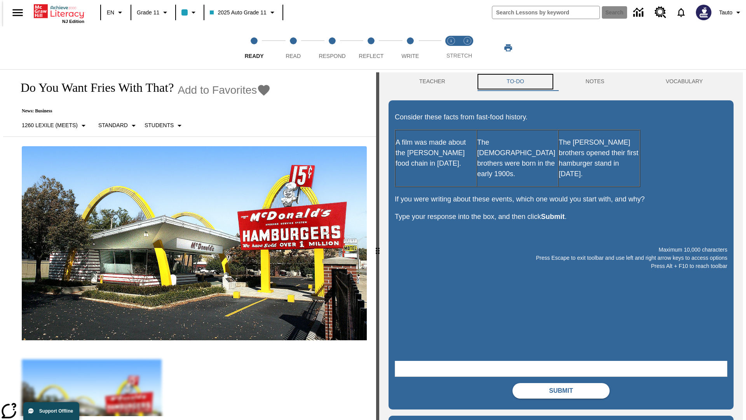 Image resolution: width=746 pixels, height=420 pixels. I want to click on div: Home, so click(59, 13).